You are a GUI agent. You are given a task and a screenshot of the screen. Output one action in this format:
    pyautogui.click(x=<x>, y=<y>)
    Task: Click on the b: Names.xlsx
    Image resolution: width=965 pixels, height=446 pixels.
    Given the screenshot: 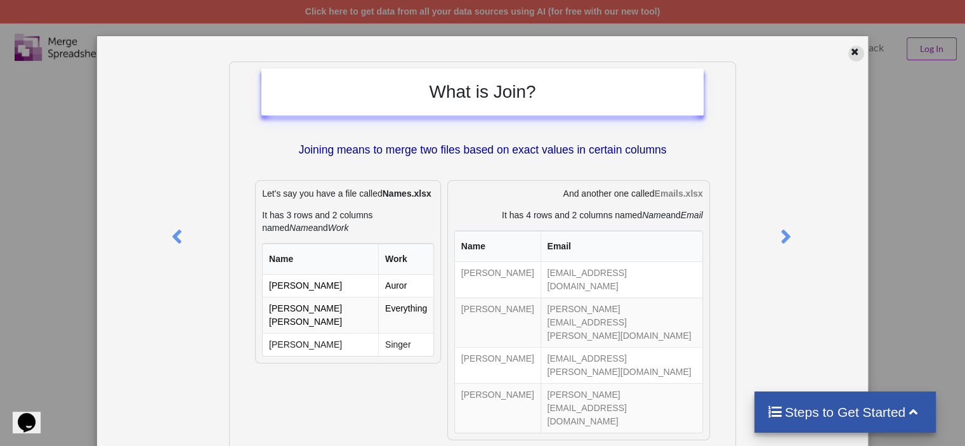 What is the action you would take?
    pyautogui.click(x=406, y=193)
    